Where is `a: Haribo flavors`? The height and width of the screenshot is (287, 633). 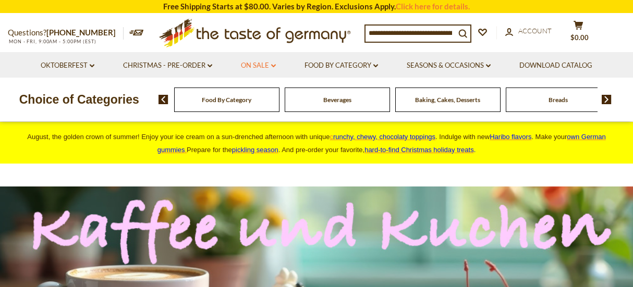
a: Haribo flavors is located at coordinates (511, 137).